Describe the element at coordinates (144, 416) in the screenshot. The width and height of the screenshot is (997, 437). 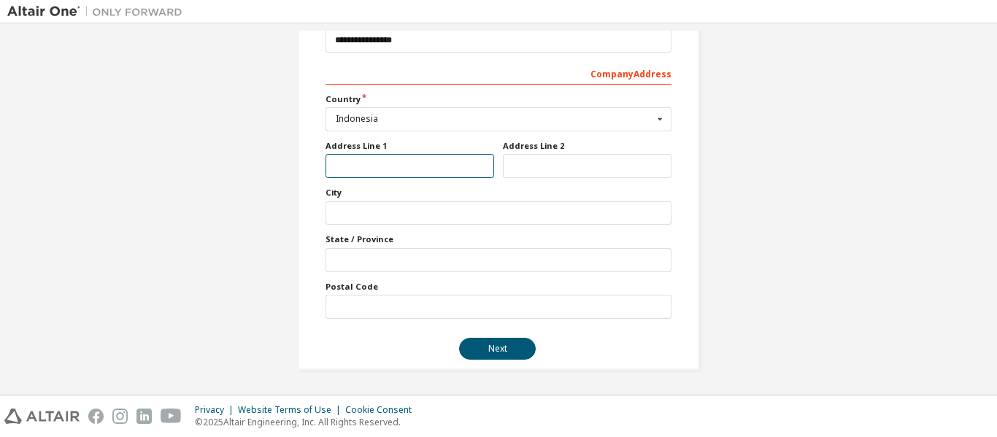
I see `img: linkedin.svg` at that location.